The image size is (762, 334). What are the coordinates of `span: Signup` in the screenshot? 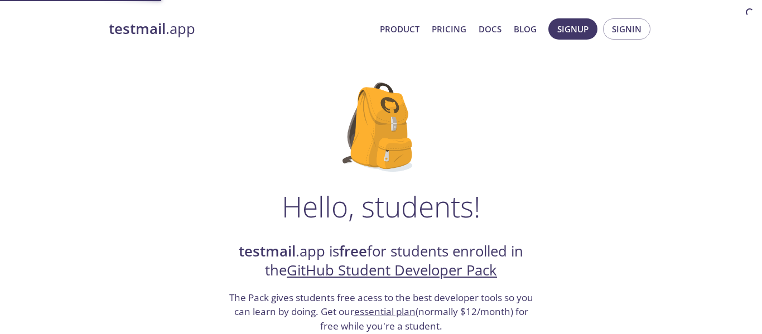 It's located at (573, 29).